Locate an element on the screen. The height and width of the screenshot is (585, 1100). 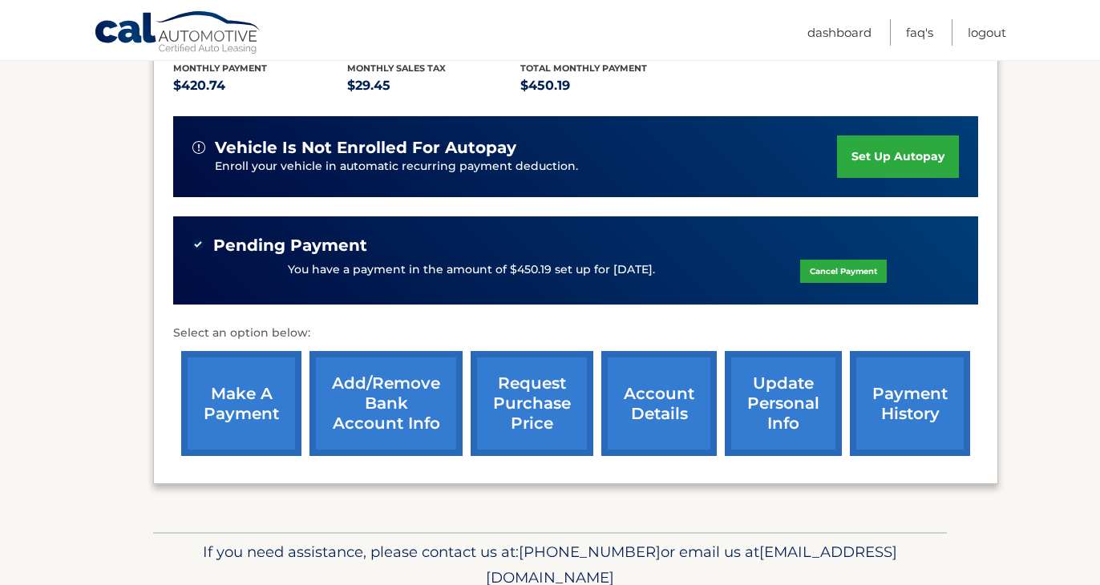
a: Add/Remove bank account info is located at coordinates (386, 403).